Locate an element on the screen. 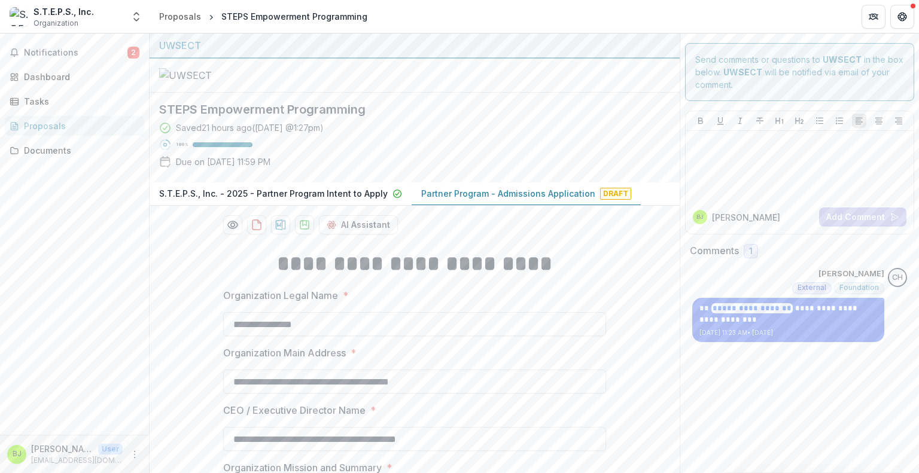 The width and height of the screenshot is (919, 473). a: Tasks is located at coordinates (74, 101).